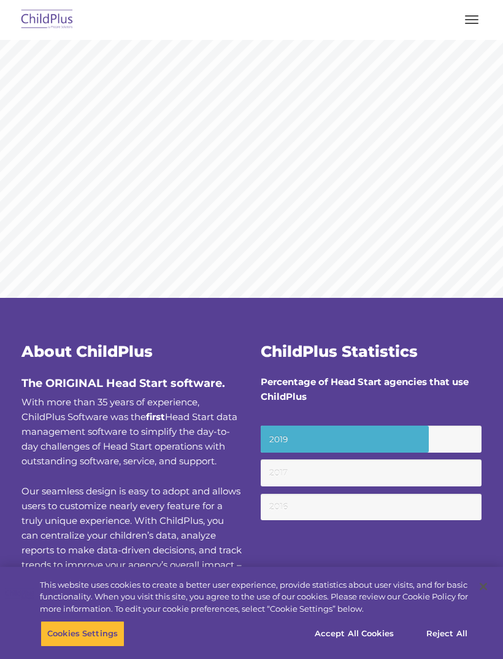 The image size is (503, 659). I want to click on small: 2019, so click(371, 439).